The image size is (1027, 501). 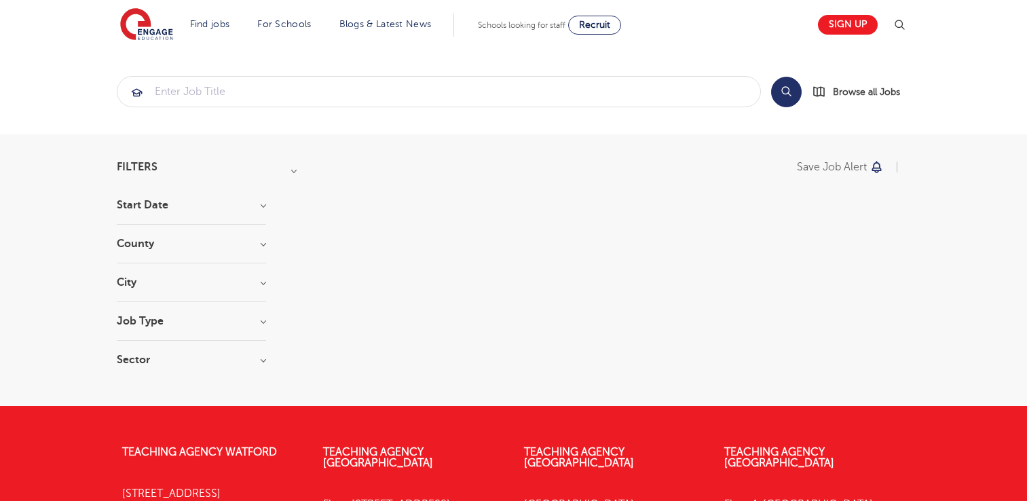 I want to click on h3: Job Type, so click(x=191, y=321).